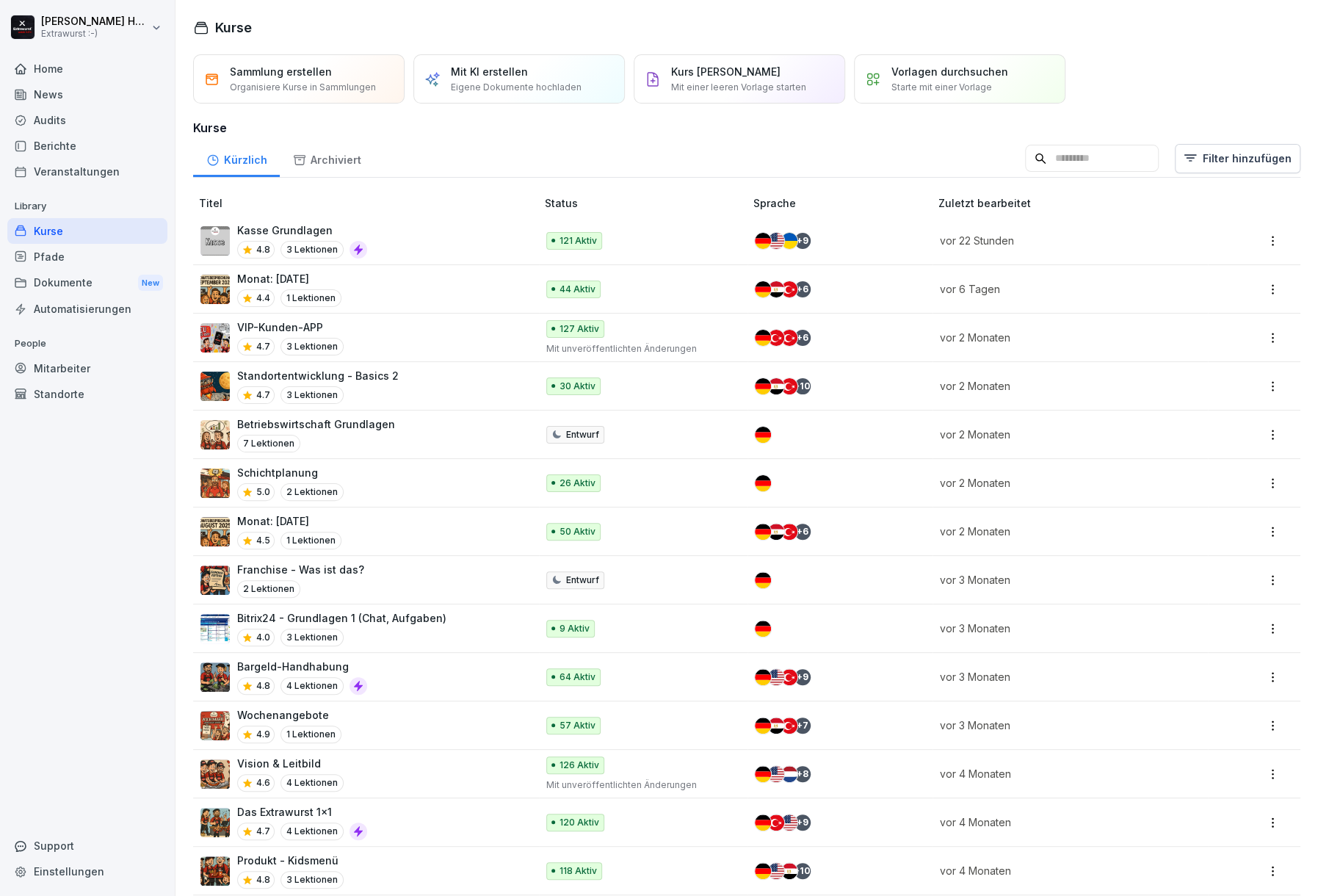 This screenshot has width=1318, height=896. What do you see at coordinates (215, 774) in the screenshot?
I see `img: e3zkrmd6y1mcqvn0xc9mk8l3.png` at bounding box center [215, 774].